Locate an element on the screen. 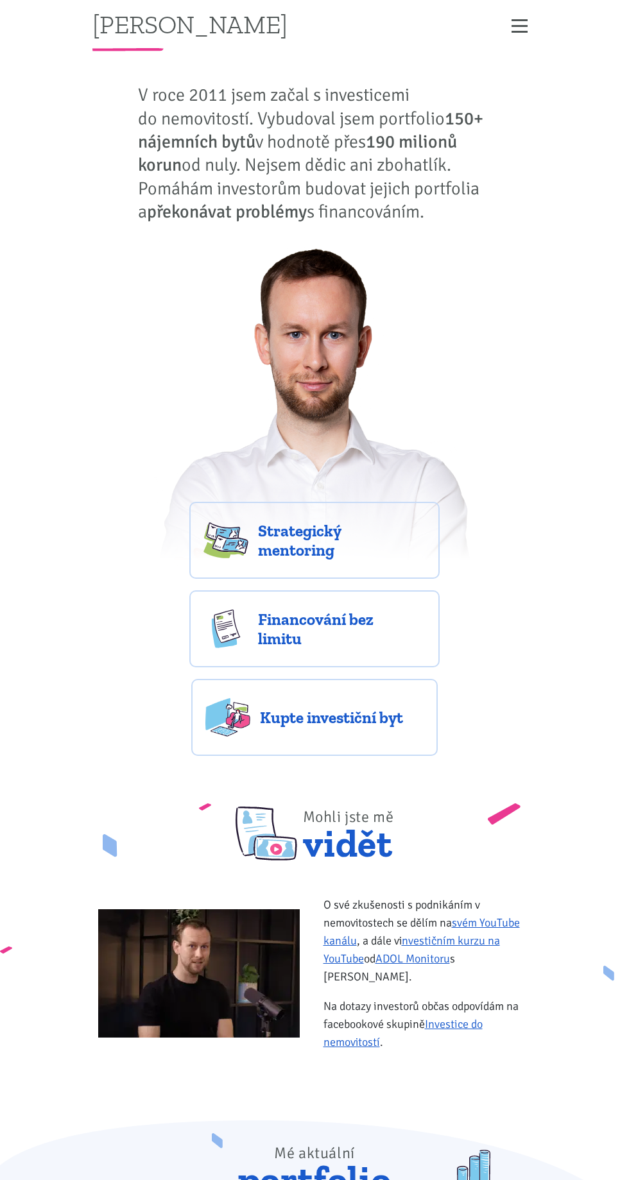 Image resolution: width=629 pixels, height=1180 pixels. span: Financování bez limitu is located at coordinates (341, 629).